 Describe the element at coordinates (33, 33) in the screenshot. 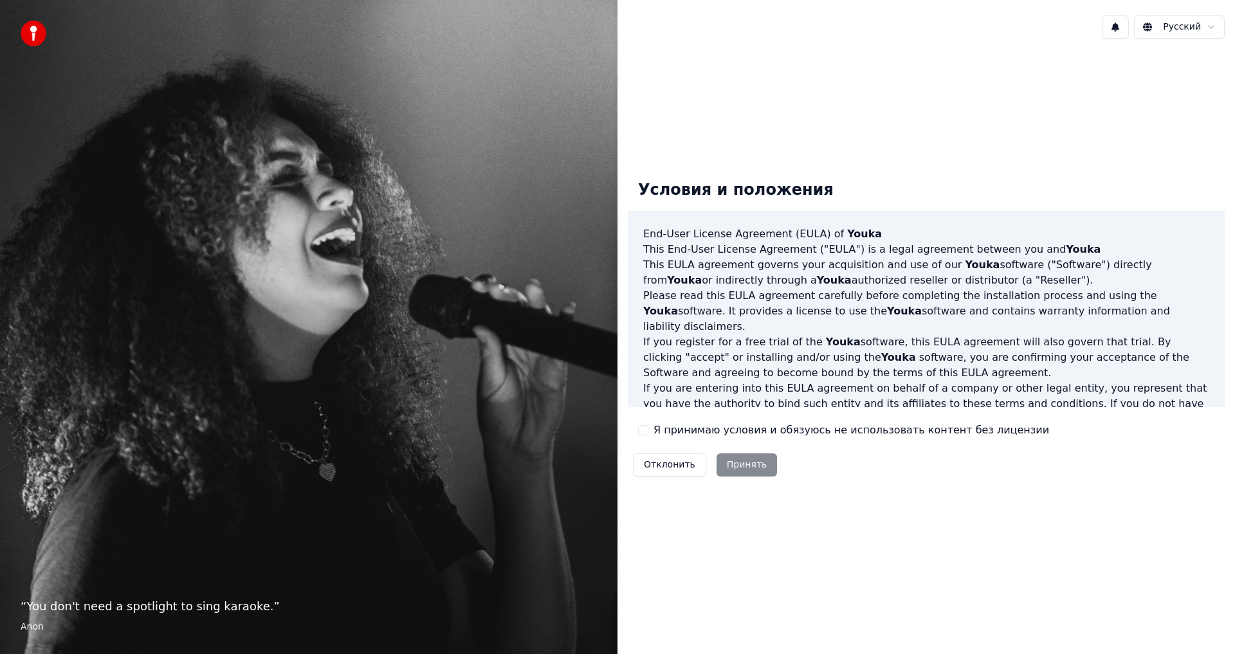

I see `img: youka` at that location.